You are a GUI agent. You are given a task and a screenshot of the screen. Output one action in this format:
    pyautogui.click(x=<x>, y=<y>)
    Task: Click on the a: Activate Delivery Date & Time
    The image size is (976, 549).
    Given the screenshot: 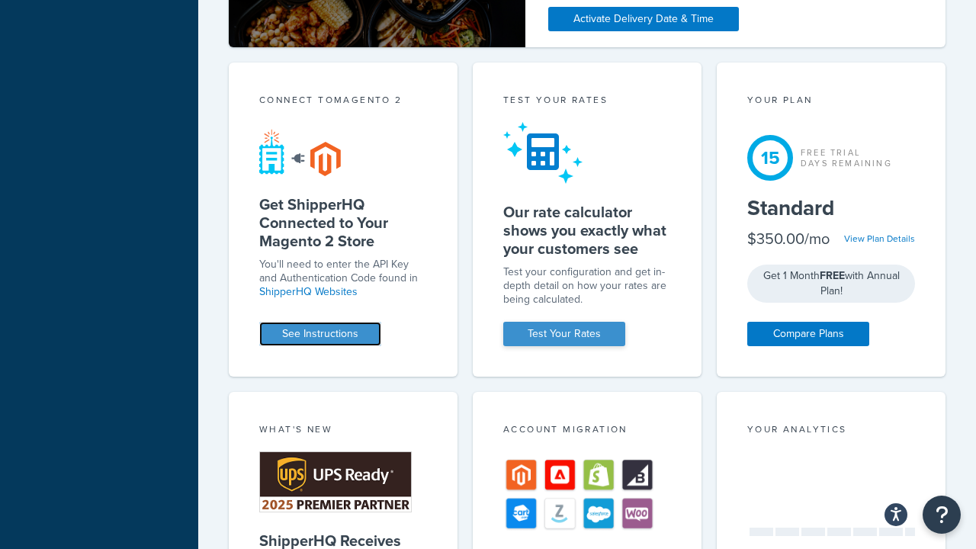 What is the action you would take?
    pyautogui.click(x=644, y=19)
    